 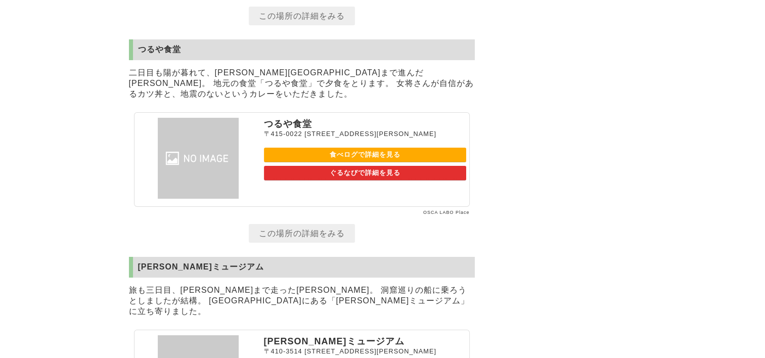 I want to click on h2: つるや食堂, so click(x=302, y=50).